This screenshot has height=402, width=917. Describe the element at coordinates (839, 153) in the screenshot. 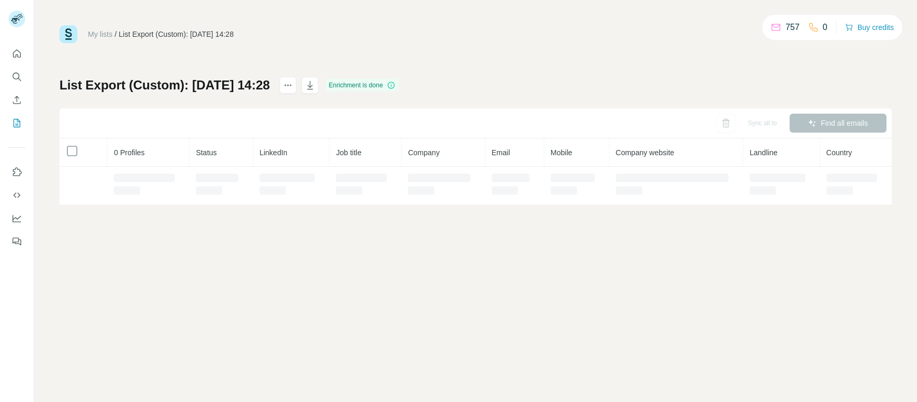

I see `span: Country` at that location.